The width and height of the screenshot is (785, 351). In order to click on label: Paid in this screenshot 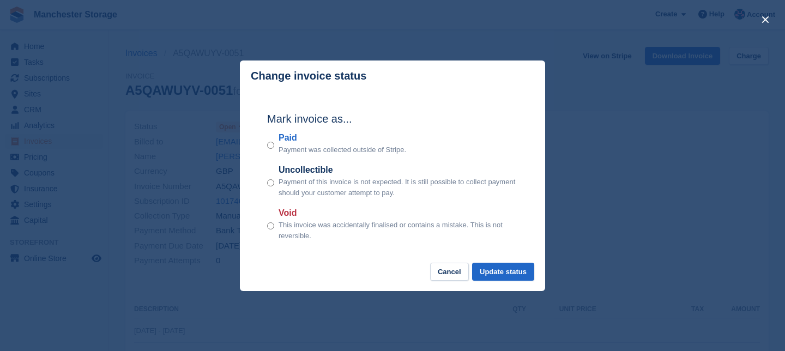, I will do `click(343, 138)`.